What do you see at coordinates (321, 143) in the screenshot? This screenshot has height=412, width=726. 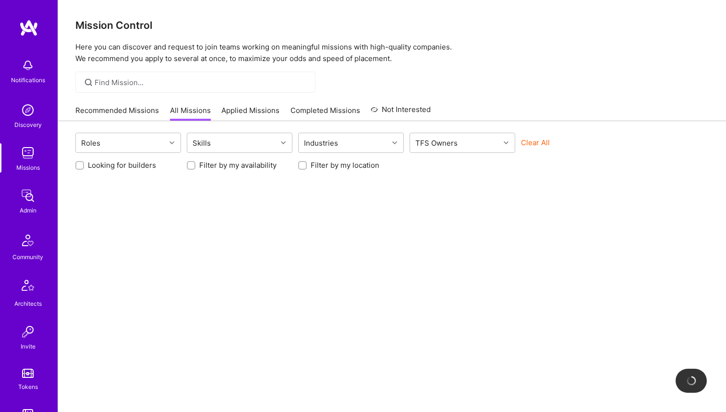 I see `div: Industries` at bounding box center [321, 143].